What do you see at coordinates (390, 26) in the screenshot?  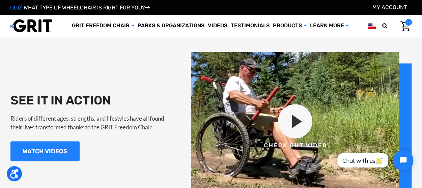 I see `input: Search` at bounding box center [390, 26].